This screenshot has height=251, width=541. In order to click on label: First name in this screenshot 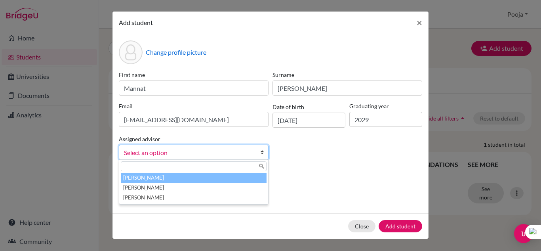, I will do `click(194, 74)`.